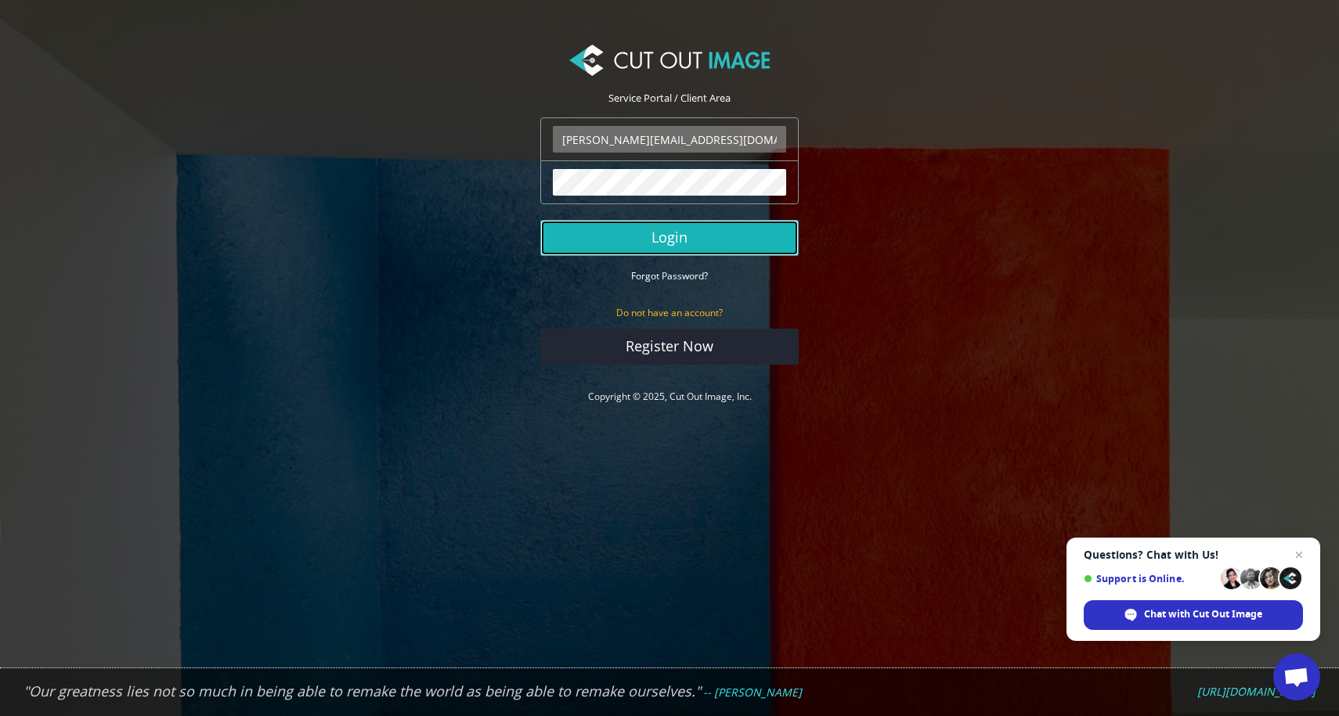  I want to click on span: Chat with Cut Out Image, so click(1203, 615).